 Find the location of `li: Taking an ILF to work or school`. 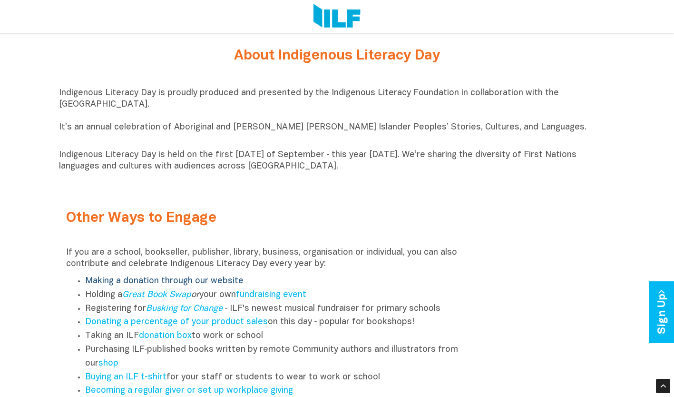

li: Taking an ILF to work or school is located at coordinates (277, 336).